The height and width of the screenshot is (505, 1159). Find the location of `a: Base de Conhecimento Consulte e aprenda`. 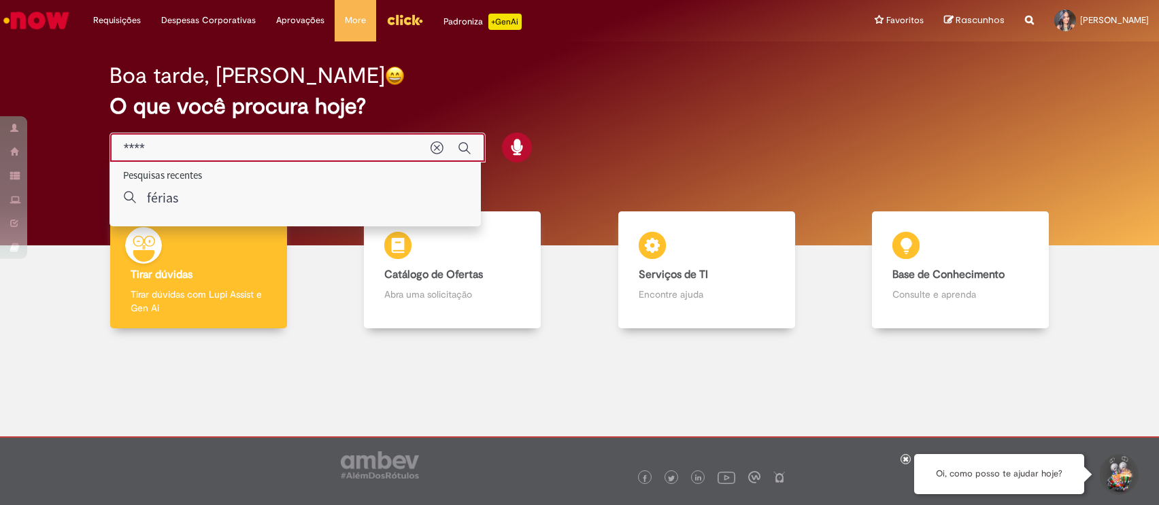

a: Base de Conhecimento Consulte e aprenda is located at coordinates (961, 270).